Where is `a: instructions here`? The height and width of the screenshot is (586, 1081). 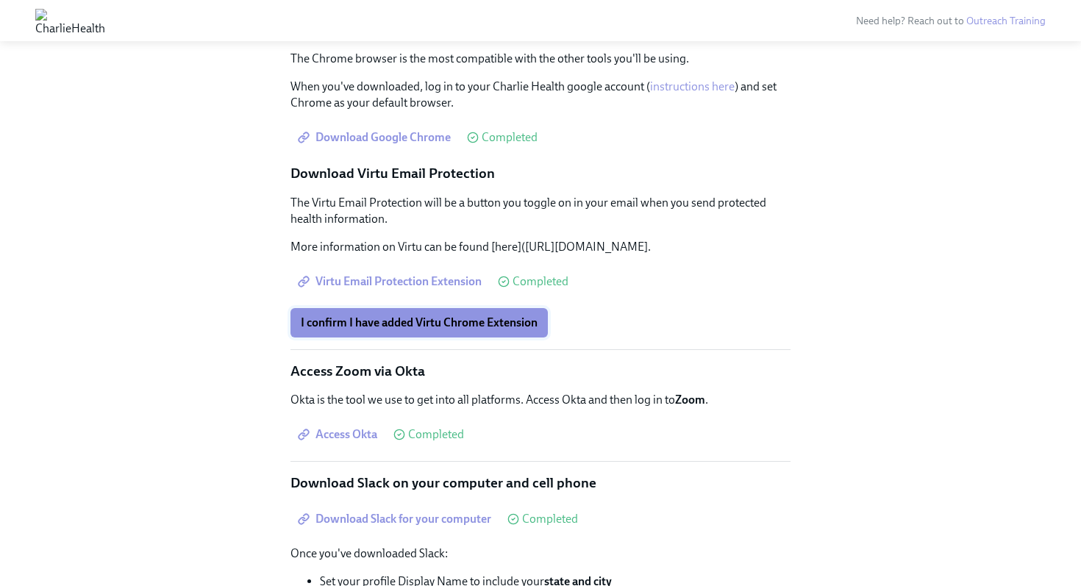
a: instructions here is located at coordinates (692, 86).